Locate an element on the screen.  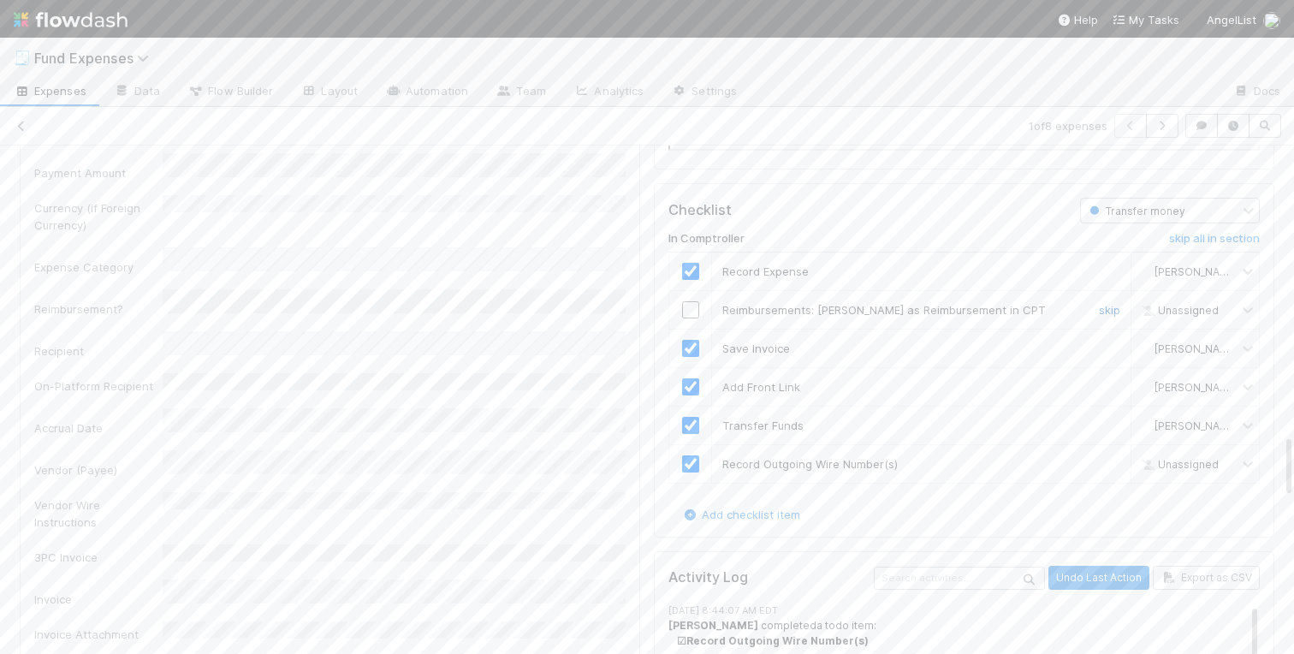
span: My Tasks is located at coordinates (1145, 20).